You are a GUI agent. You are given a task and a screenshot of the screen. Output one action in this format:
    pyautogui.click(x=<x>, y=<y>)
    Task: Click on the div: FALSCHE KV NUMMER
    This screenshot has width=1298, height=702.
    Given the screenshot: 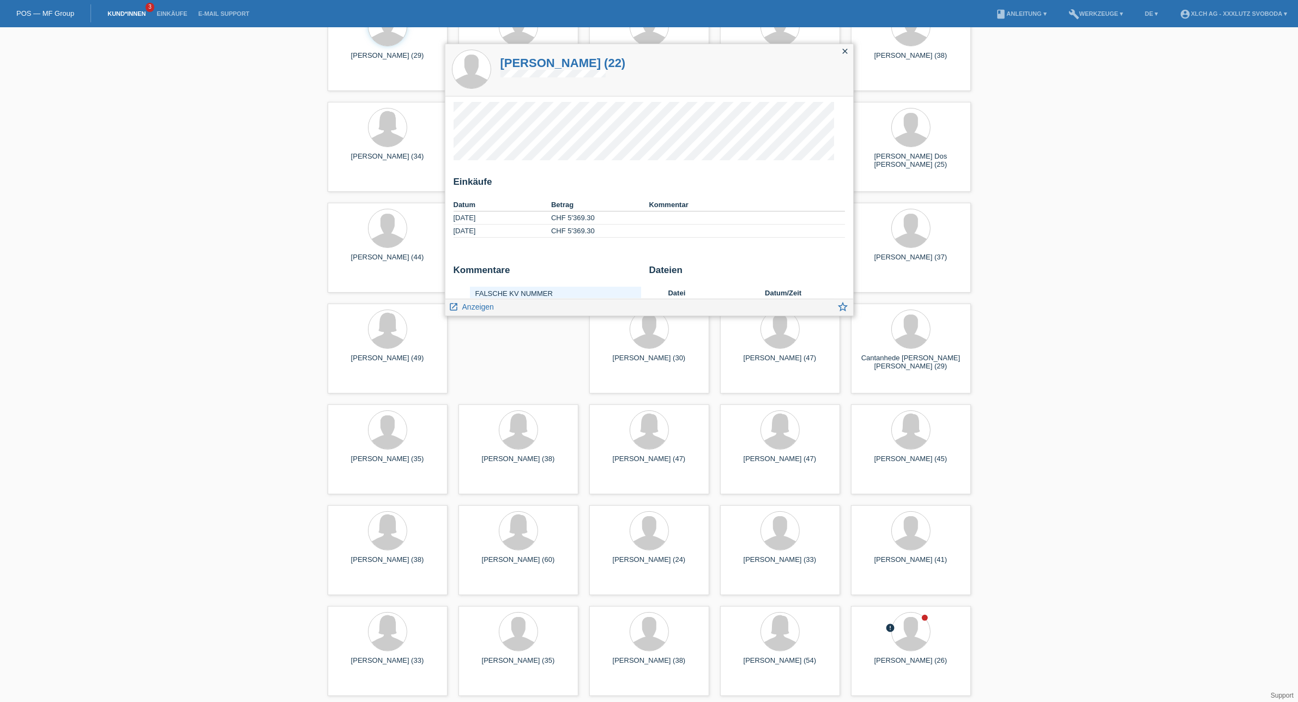 What is the action you would take?
    pyautogui.click(x=556, y=293)
    